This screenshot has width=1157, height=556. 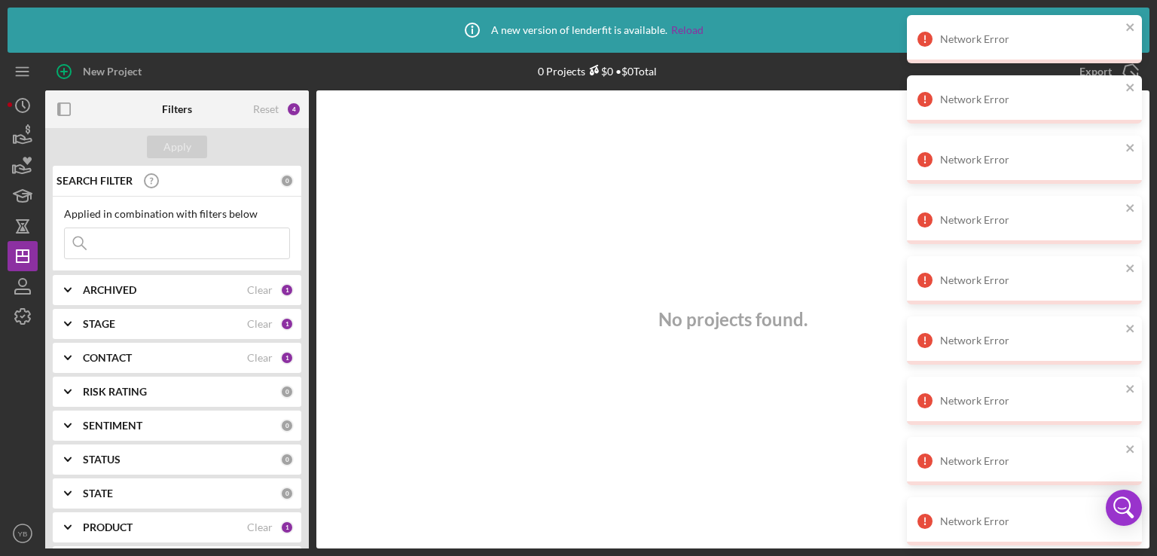 I want to click on b: Filters, so click(x=177, y=109).